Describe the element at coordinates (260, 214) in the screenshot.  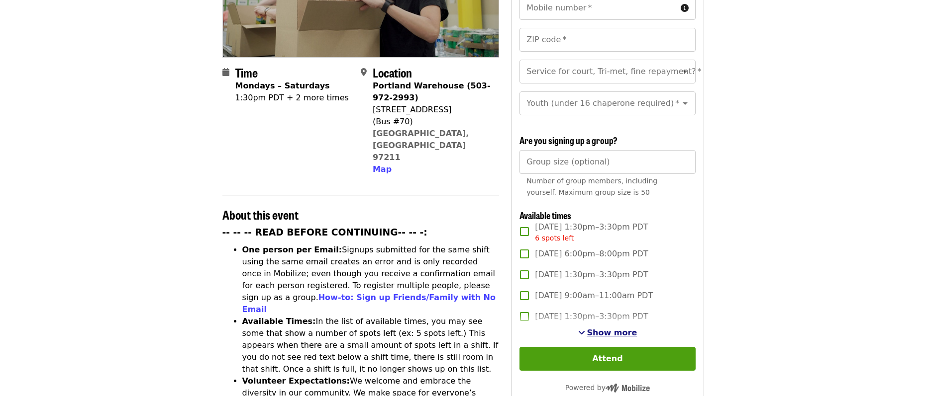
I see `span: About this event` at that location.